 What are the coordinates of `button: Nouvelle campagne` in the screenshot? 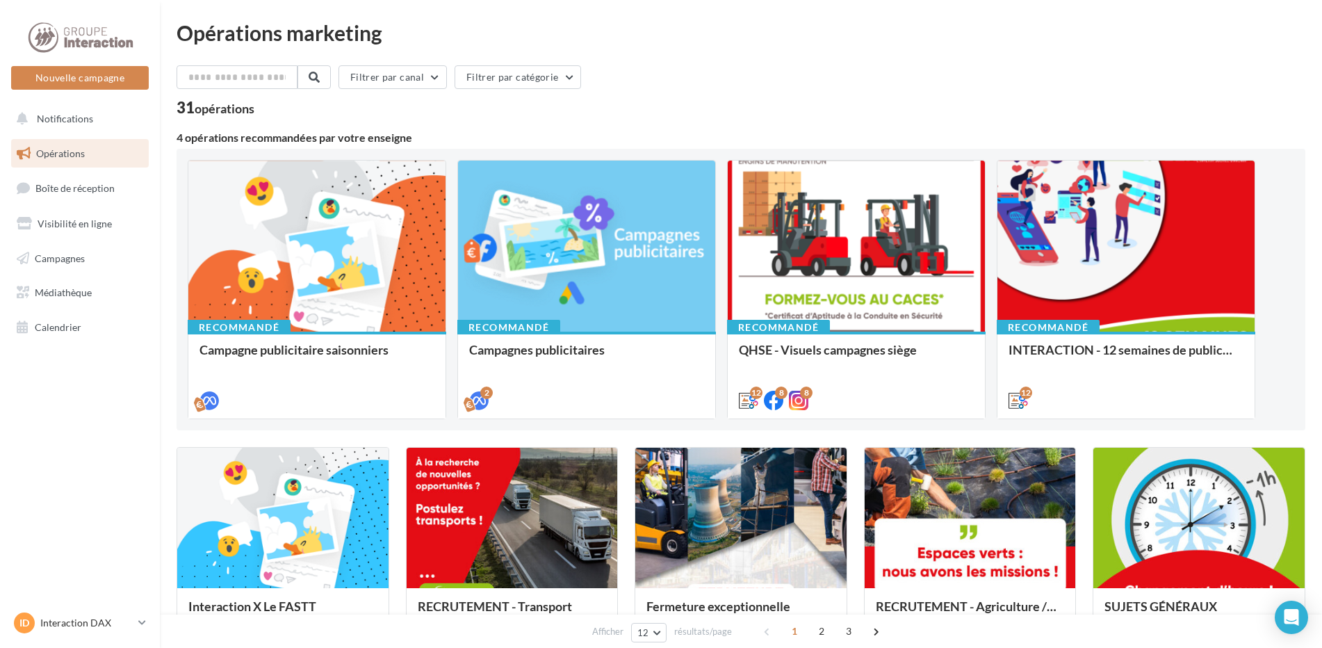 It's located at (80, 78).